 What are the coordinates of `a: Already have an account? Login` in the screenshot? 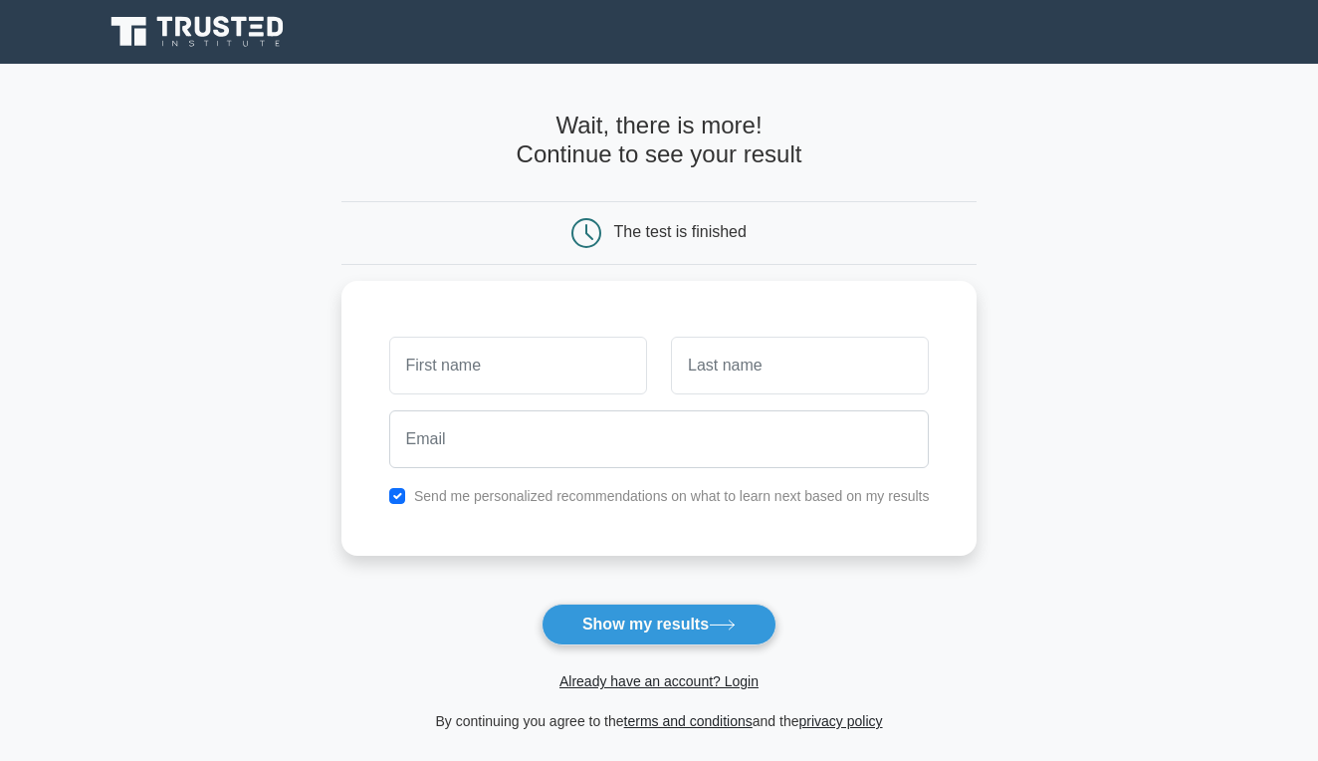 It's located at (659, 681).